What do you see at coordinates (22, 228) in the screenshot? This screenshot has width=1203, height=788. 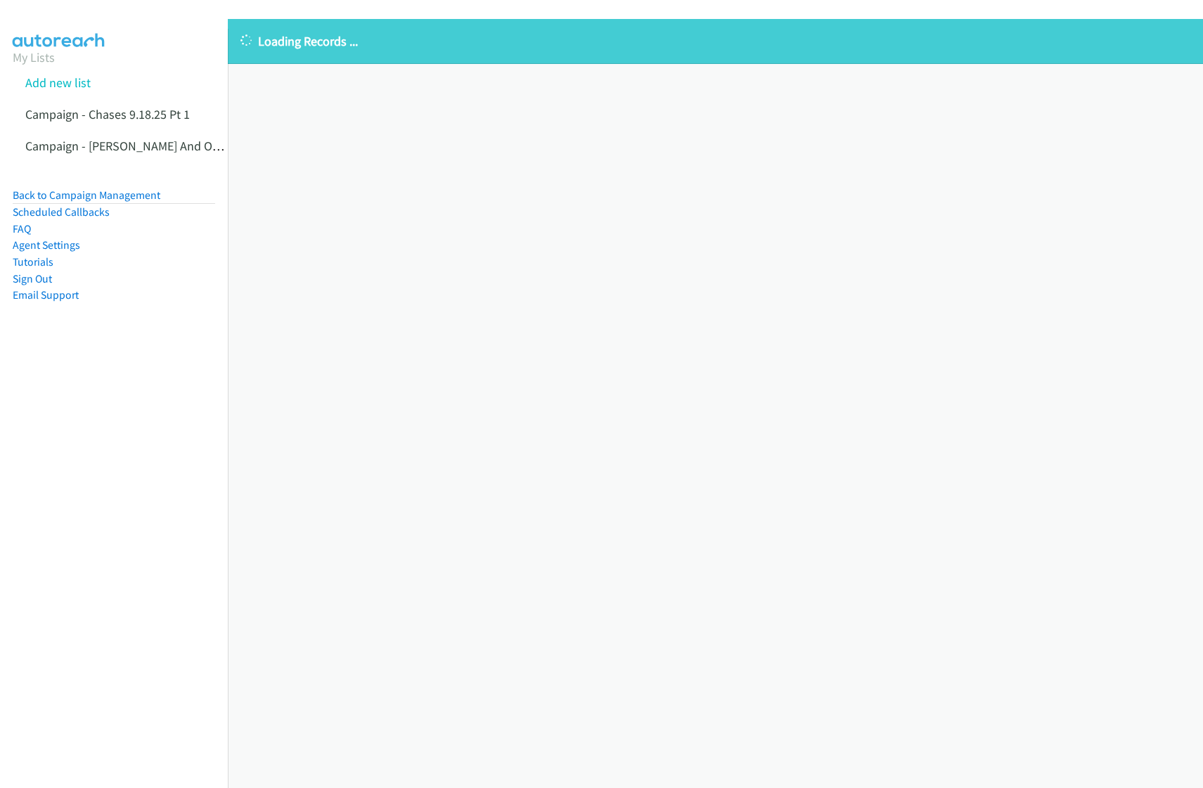 I see `a: FAQ` at bounding box center [22, 228].